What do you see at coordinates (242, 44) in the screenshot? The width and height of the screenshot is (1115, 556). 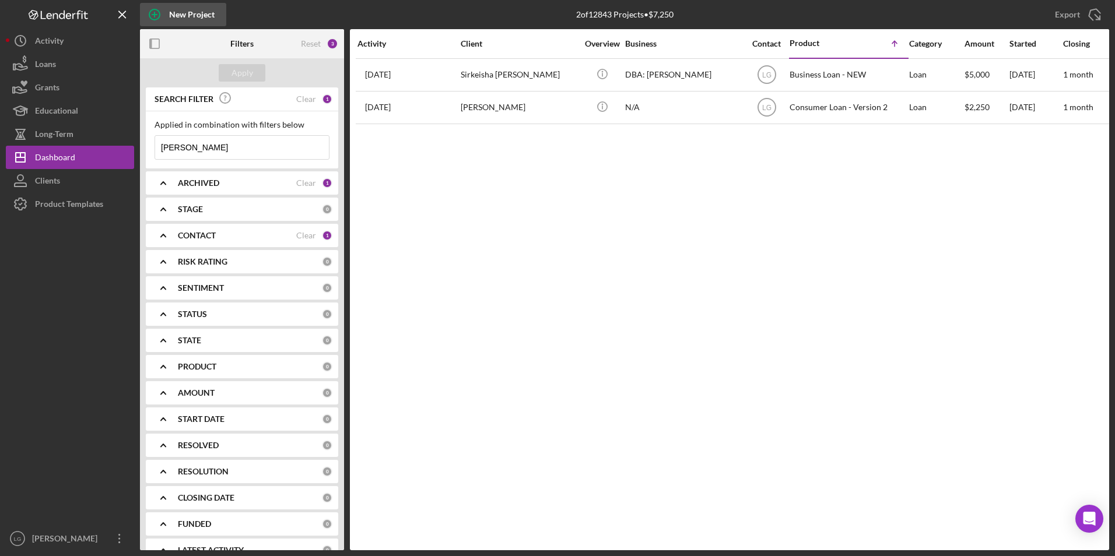 I see `b: Filters` at bounding box center [242, 44].